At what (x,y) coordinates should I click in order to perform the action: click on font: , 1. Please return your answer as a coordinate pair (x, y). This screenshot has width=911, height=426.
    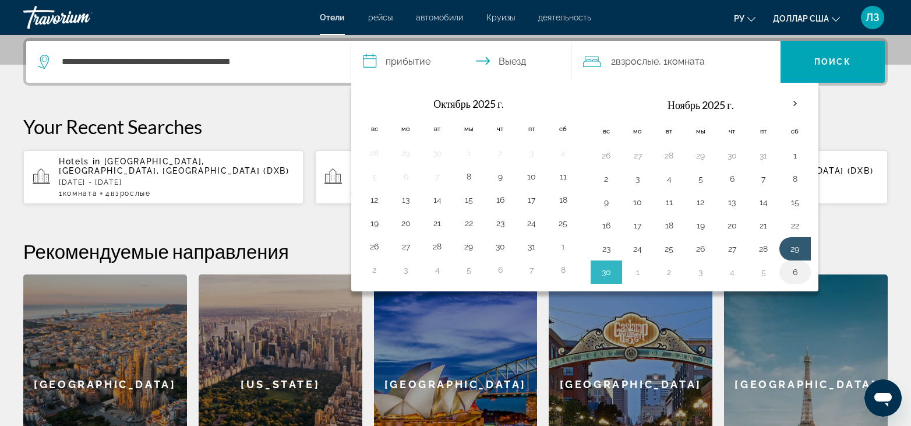
    Looking at the image, I should click on (663, 61).